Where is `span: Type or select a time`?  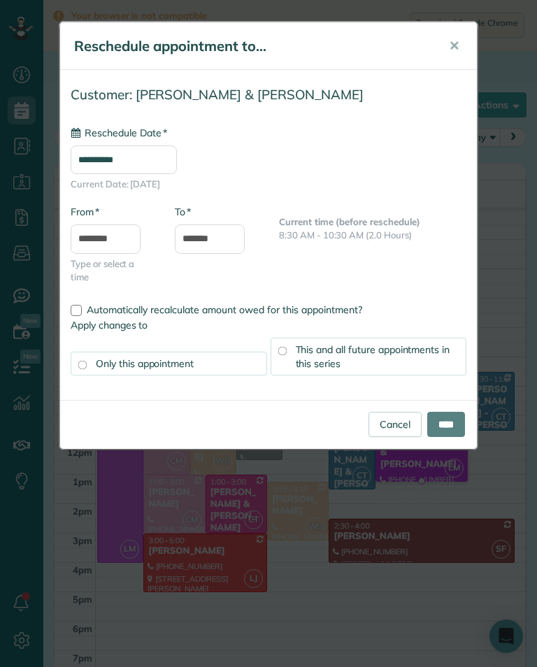
span: Type or select a time is located at coordinates (112, 271).